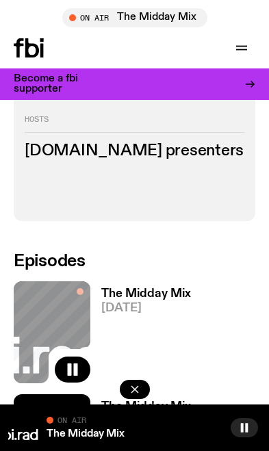 The width and height of the screenshot is (269, 451). I want to click on h2: Episodes, so click(134, 261).